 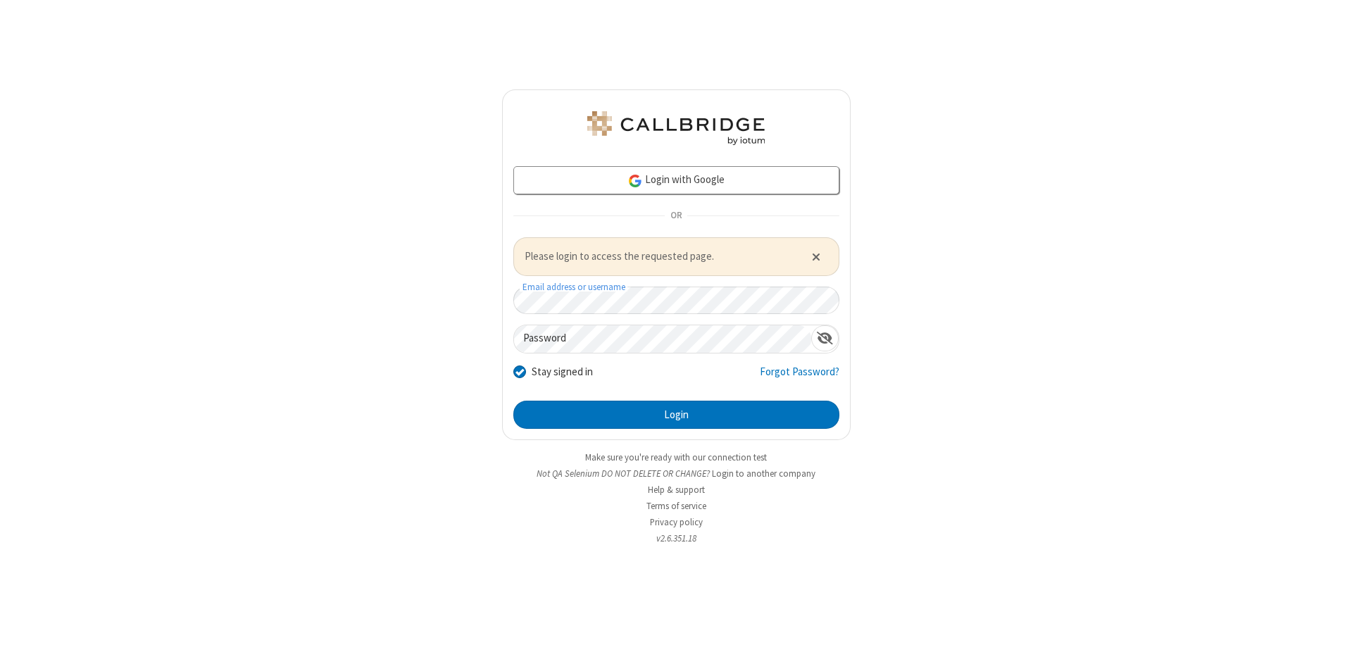 I want to click on button: Login to another company, so click(x=763, y=473).